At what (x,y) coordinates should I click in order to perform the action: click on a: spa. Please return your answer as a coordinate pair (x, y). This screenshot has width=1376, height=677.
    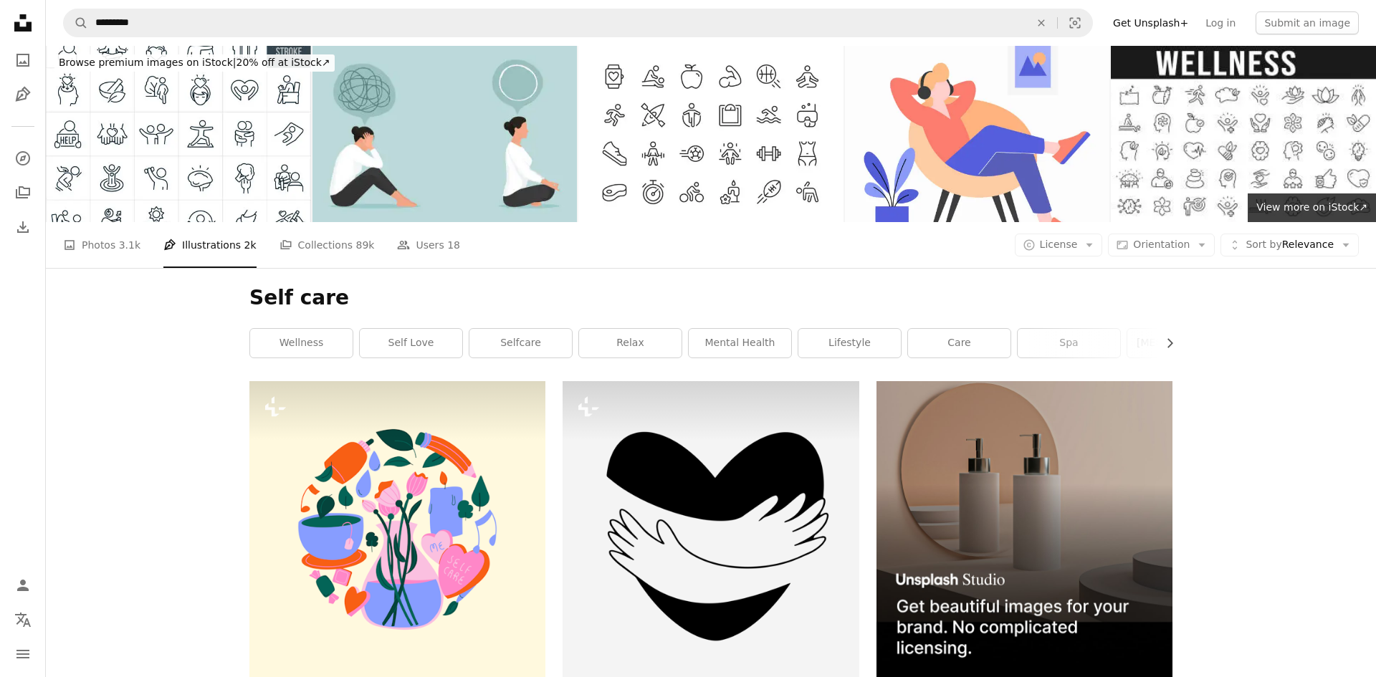
    Looking at the image, I should click on (1068, 343).